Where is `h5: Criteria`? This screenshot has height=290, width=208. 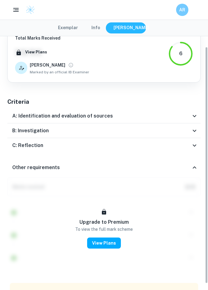 h5: Criteria is located at coordinates (104, 102).